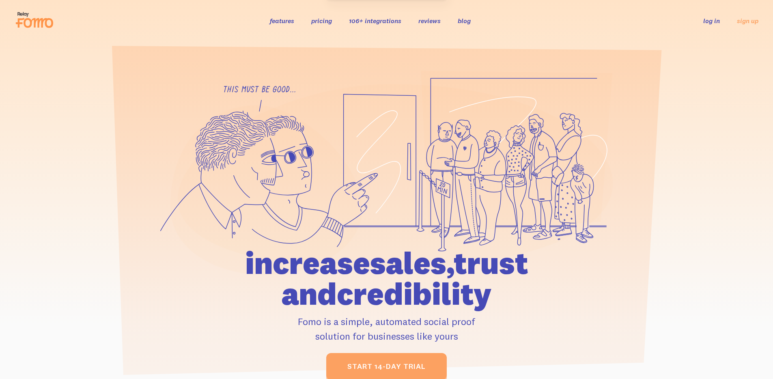  Describe the element at coordinates (429, 21) in the screenshot. I see `a: reviews` at that location.